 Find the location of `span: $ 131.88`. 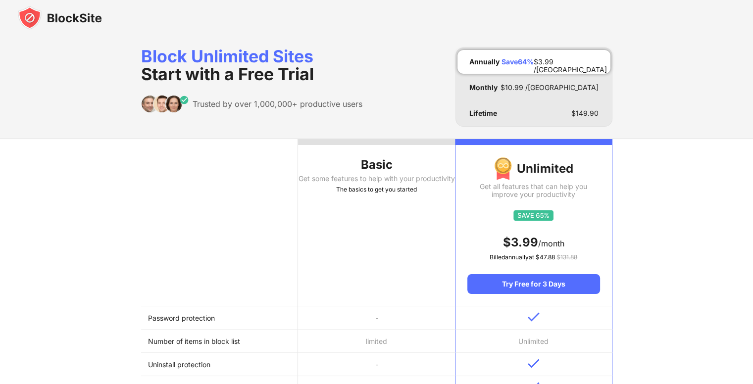

span: $ 131.88 is located at coordinates (567, 257).